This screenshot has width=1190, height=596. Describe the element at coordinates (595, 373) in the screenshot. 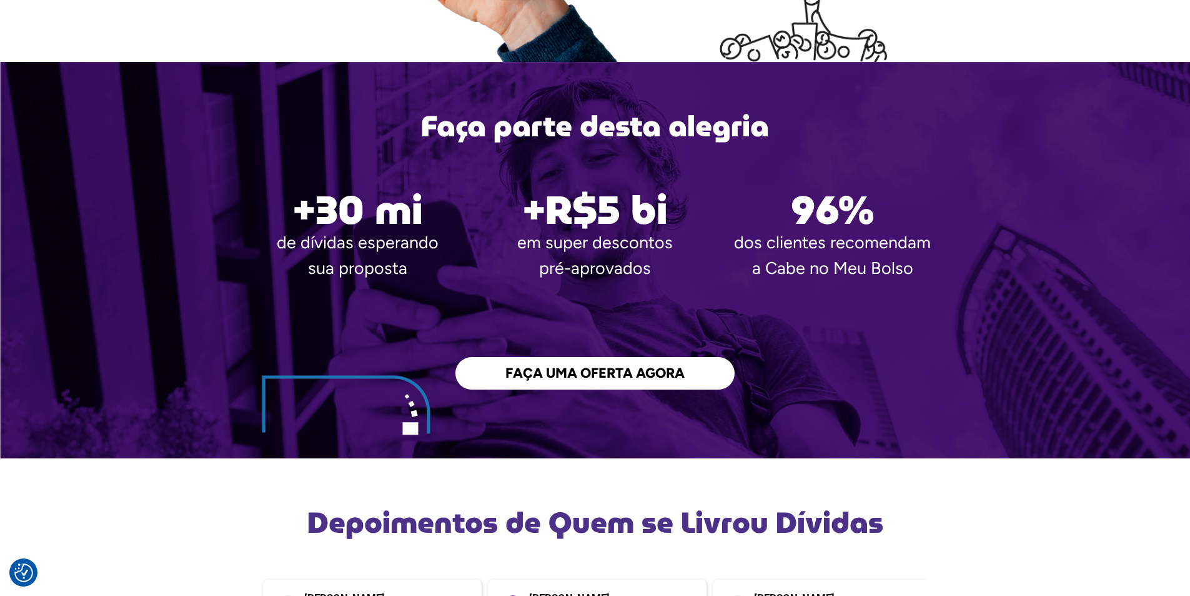

I see `a: FAÇA UMA OFERTA AGORA` at that location.